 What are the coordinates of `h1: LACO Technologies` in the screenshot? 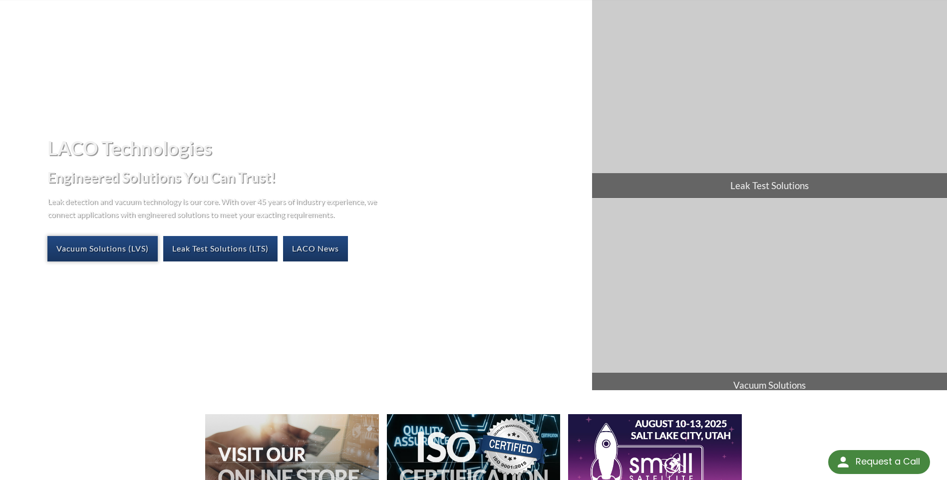 It's located at (316, 148).